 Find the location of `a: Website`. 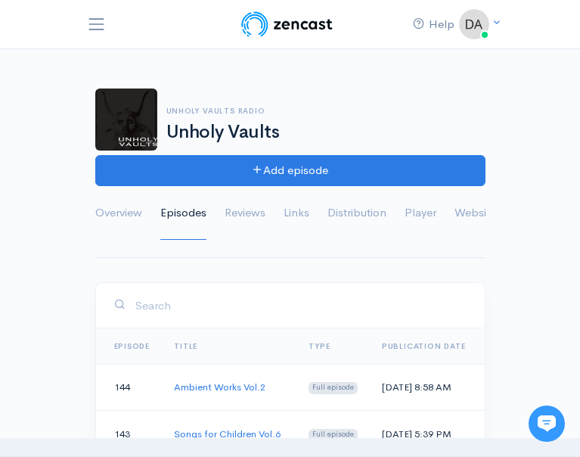

a: Website is located at coordinates (475, 213).